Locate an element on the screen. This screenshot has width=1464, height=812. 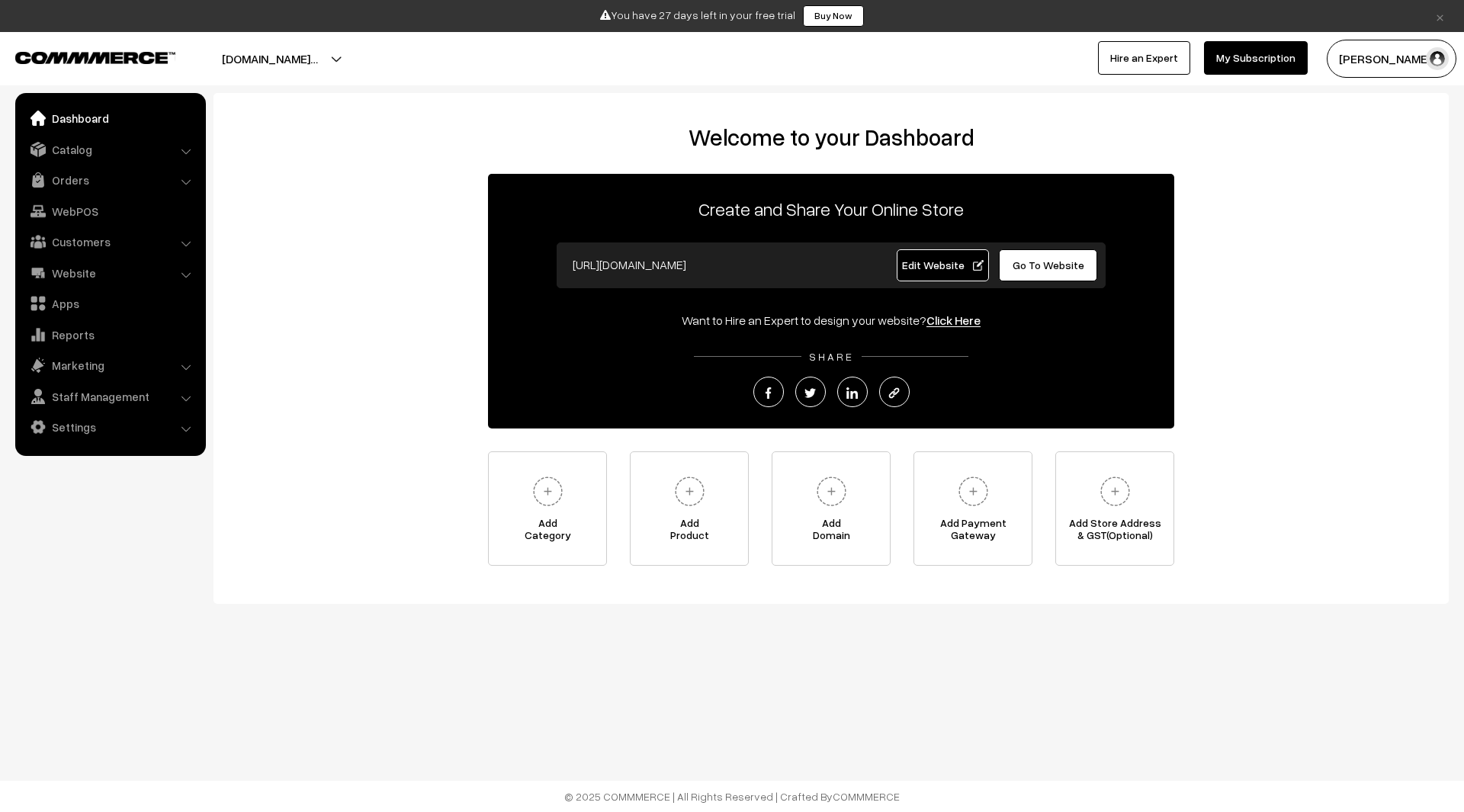
a: Staff Management is located at coordinates (110, 396).